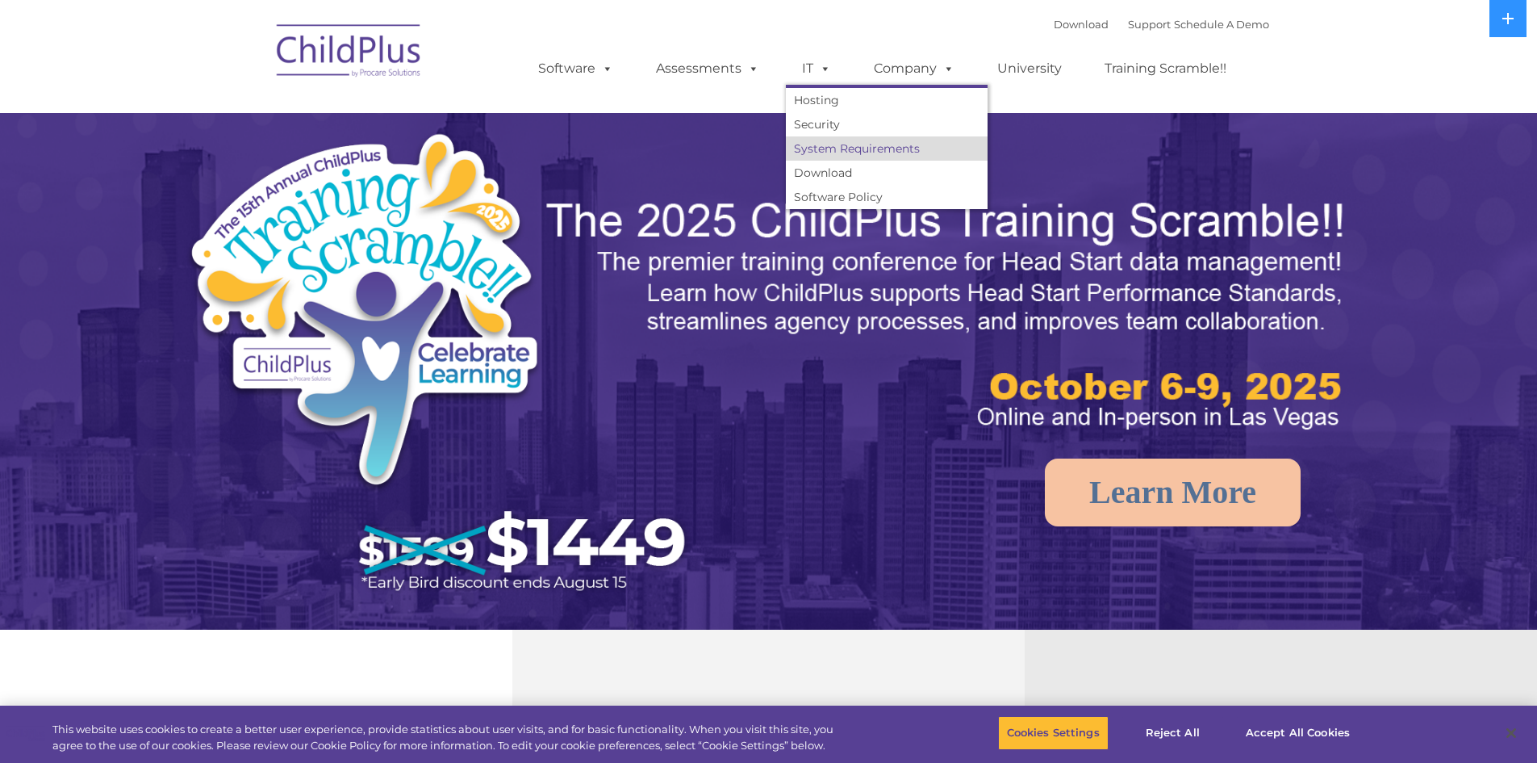 The height and width of the screenshot is (763, 1537). I want to click on a: IT, so click(817, 69).